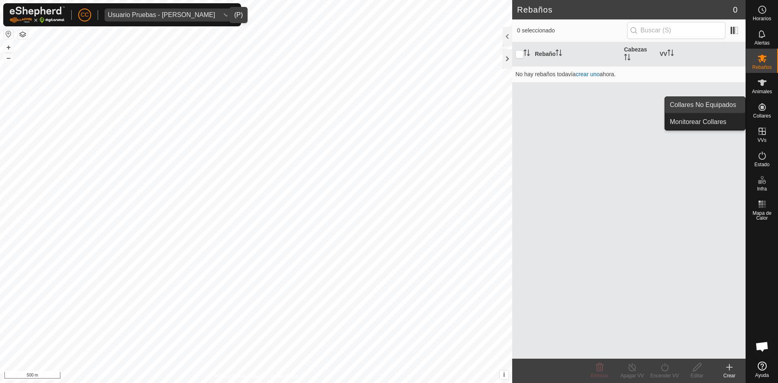  I want to click on li: Collares No Equipados, so click(705, 105).